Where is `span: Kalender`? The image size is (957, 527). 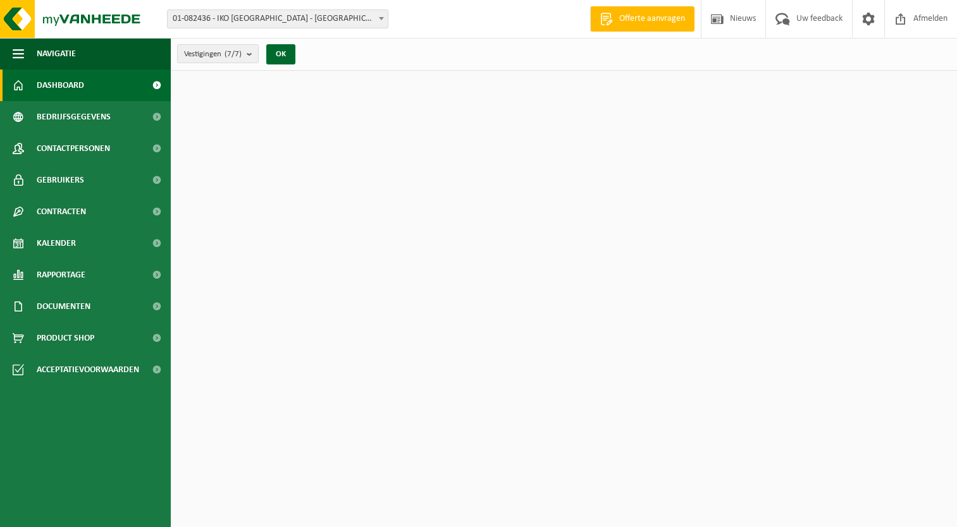
span: Kalender is located at coordinates (56, 243).